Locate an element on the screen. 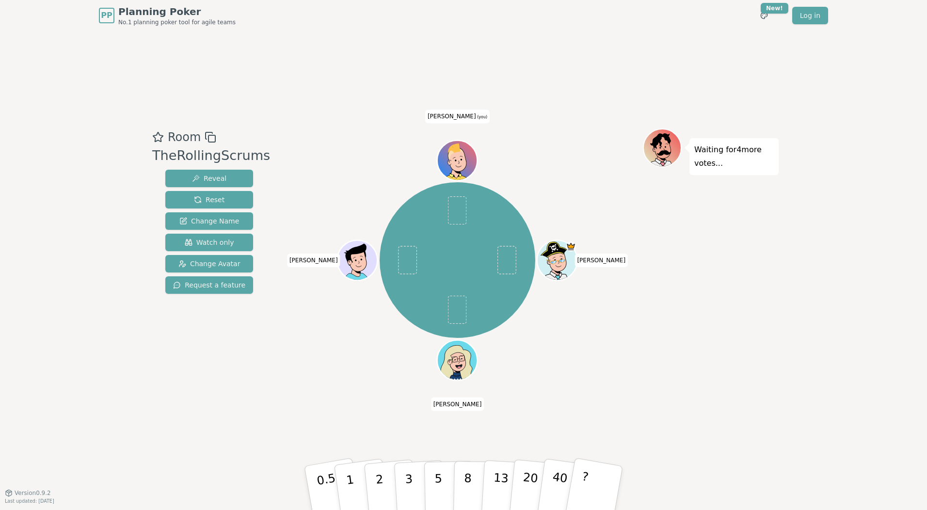 The height and width of the screenshot is (510, 927). span: Reset is located at coordinates (209, 200).